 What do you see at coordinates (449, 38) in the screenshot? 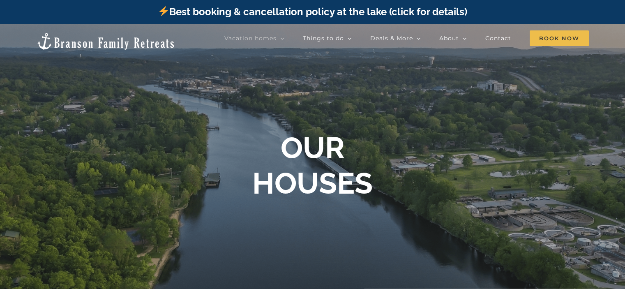
I see `span: About` at bounding box center [449, 38].